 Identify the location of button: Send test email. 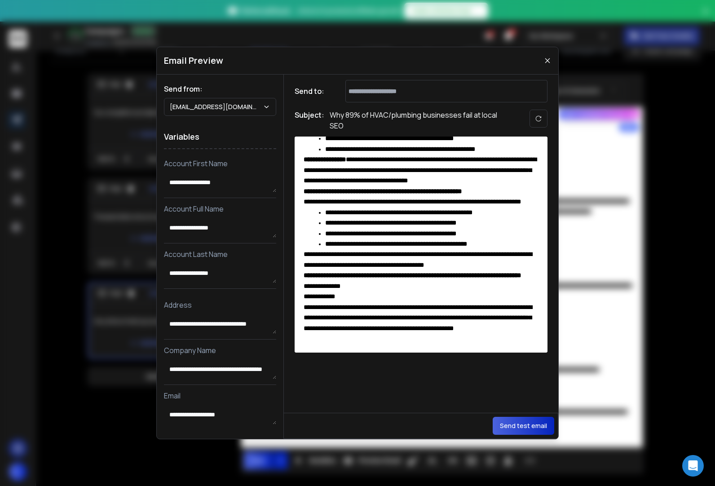
(523, 426).